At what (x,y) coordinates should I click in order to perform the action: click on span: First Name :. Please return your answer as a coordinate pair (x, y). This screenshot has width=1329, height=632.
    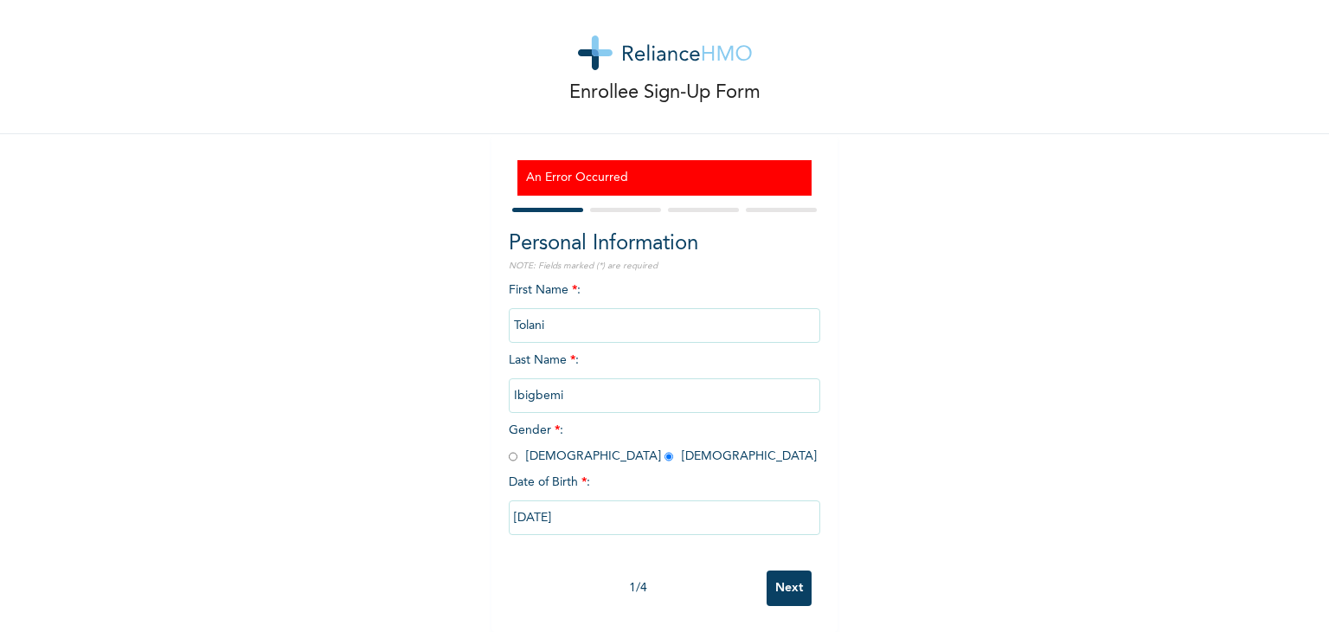
    Looking at the image, I should click on (664, 307).